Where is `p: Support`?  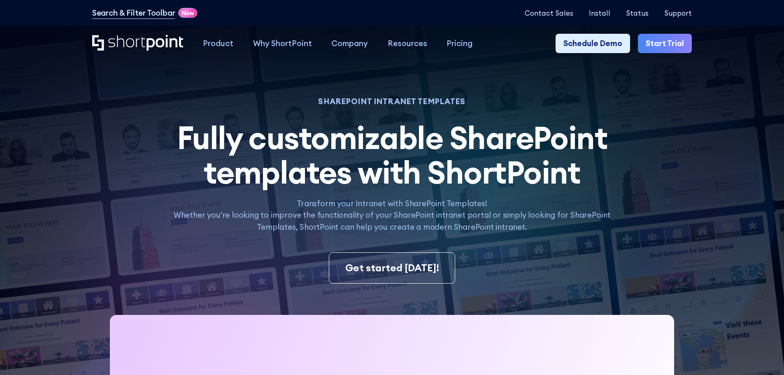 p: Support is located at coordinates (678, 13).